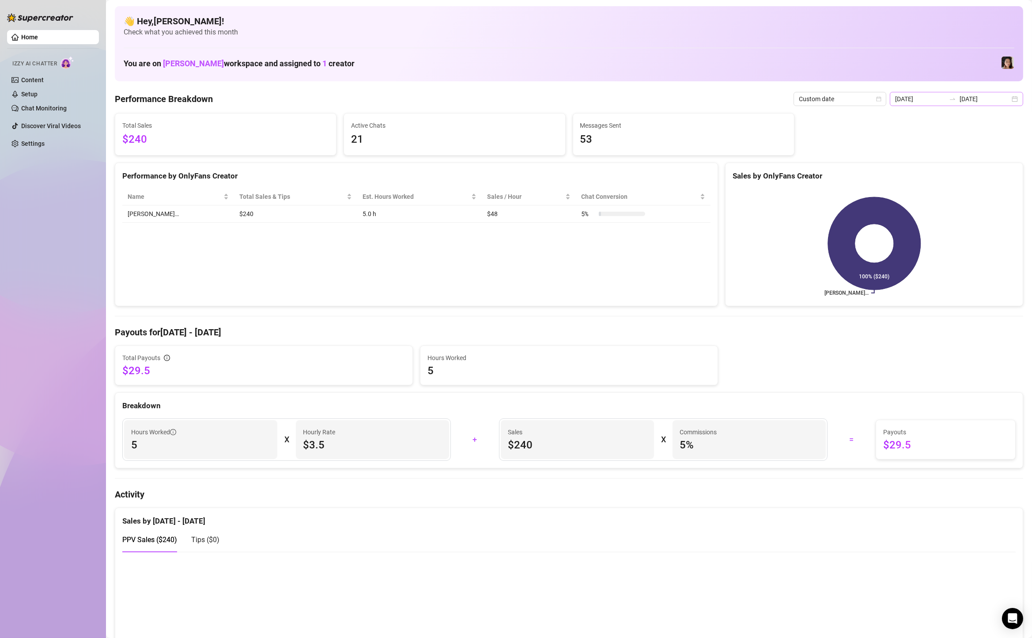 The height and width of the screenshot is (638, 1032). What do you see at coordinates (454, 125) in the screenshot?
I see `span: Active Chats` at bounding box center [454, 125].